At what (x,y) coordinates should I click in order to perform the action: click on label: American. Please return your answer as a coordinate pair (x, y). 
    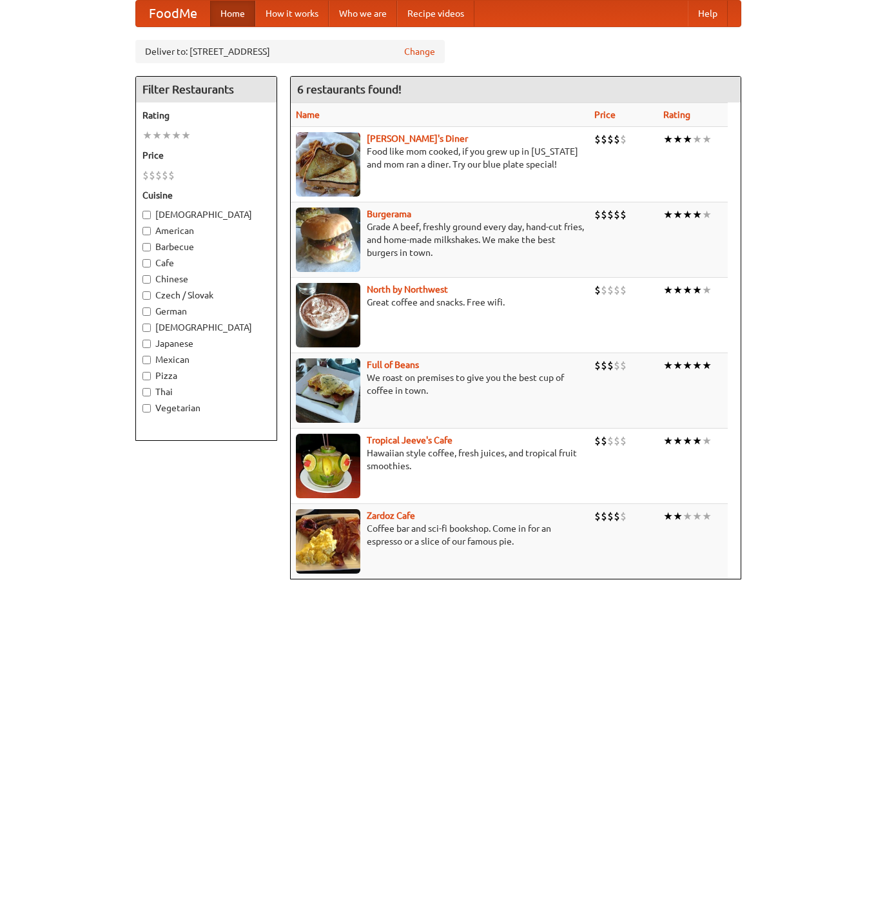
    Looking at the image, I should click on (206, 231).